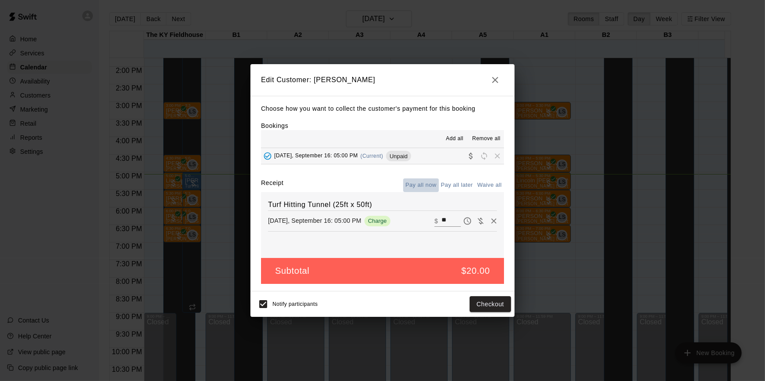 The image size is (765, 381). Describe the element at coordinates (382, 205) in the screenshot. I see `h6: Turf Hitting Tunnel (25ft x 50ft)` at that location.